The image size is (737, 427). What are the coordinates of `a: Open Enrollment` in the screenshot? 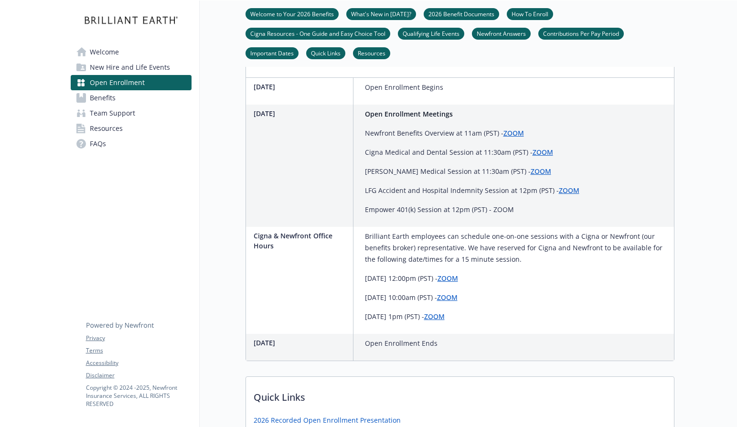 It's located at (131, 83).